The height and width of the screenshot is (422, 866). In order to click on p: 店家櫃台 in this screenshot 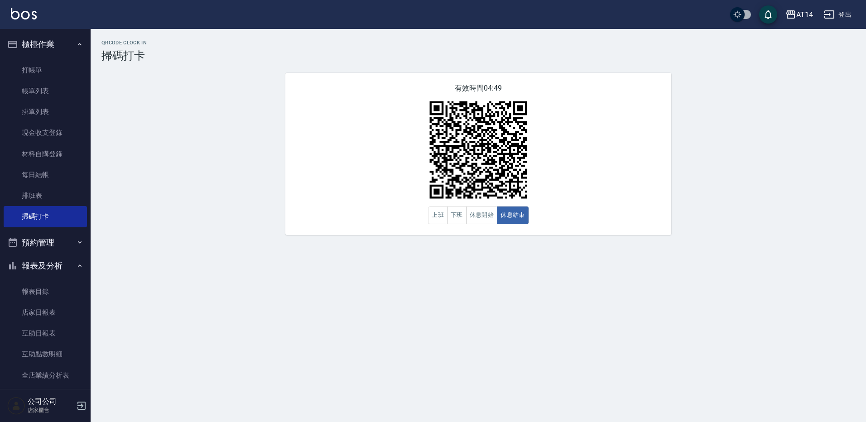, I will do `click(51, 410)`.